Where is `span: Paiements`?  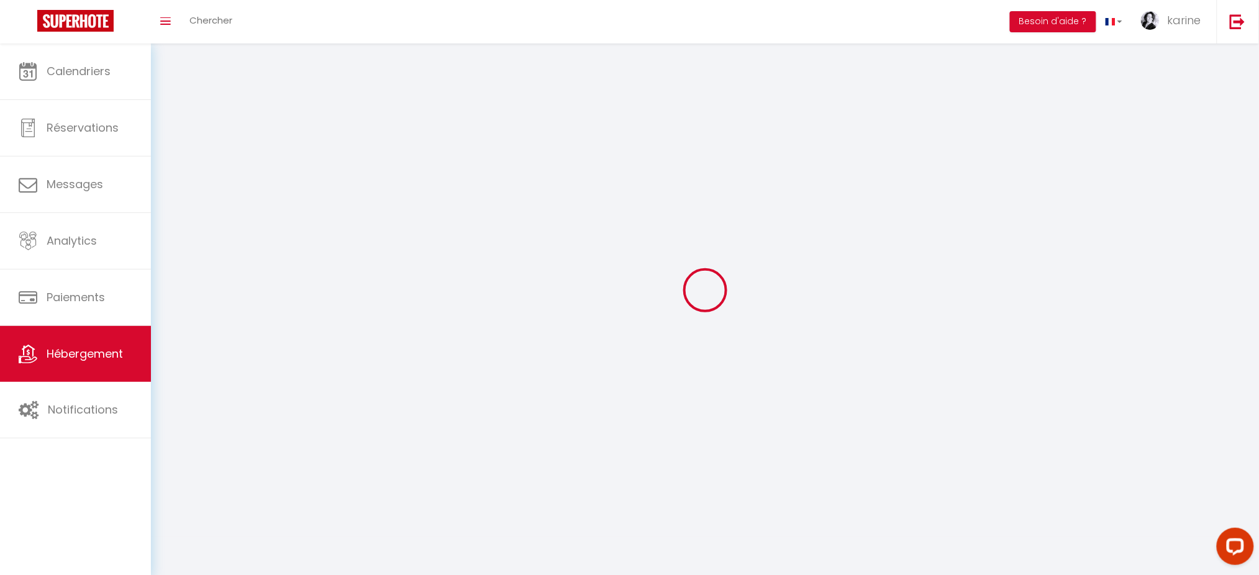
span: Paiements is located at coordinates (76, 297).